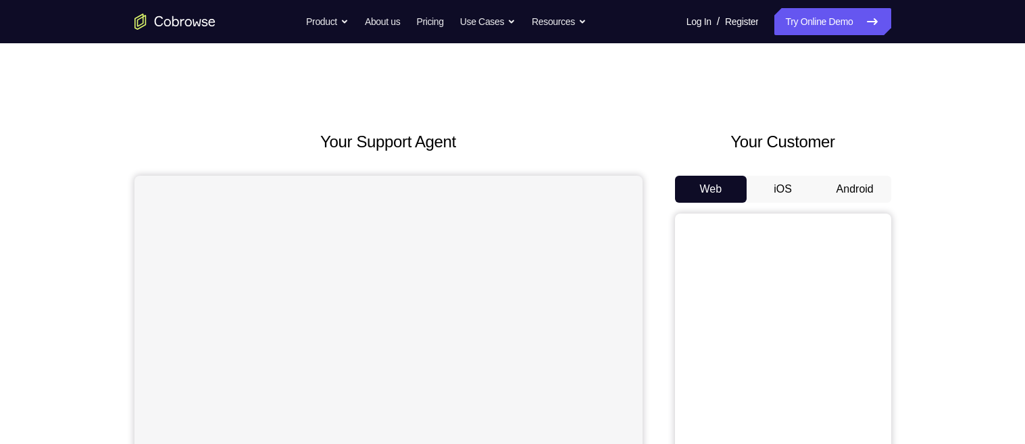 This screenshot has width=1025, height=444. Describe the element at coordinates (327, 22) in the screenshot. I see `button: Product` at that location.